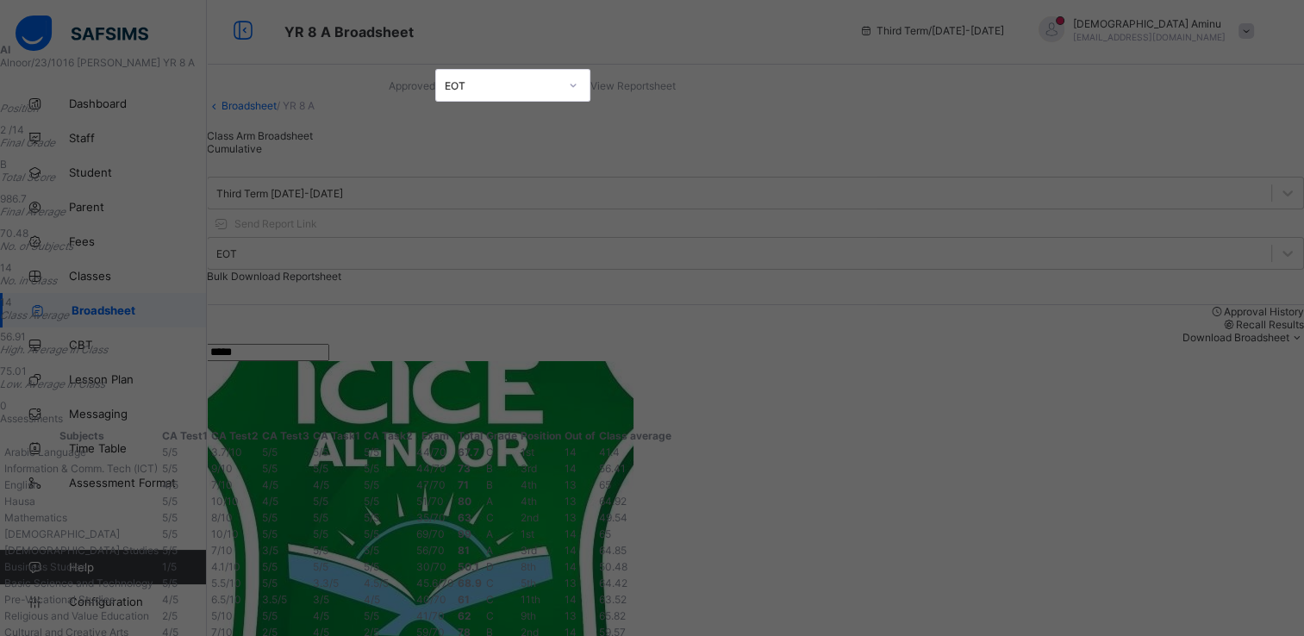 This screenshot has width=1304, height=636. What do you see at coordinates (178, 62) in the screenshot?
I see `span: YR 8 A` at bounding box center [178, 62].